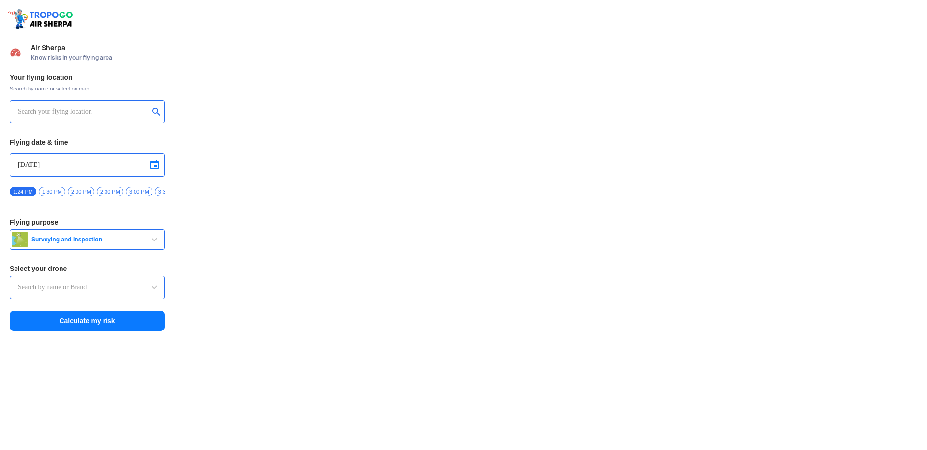 This screenshot has width=927, height=450. Describe the element at coordinates (42, 18) in the screenshot. I see `img: ic_tgdronemaps.svg` at that location.